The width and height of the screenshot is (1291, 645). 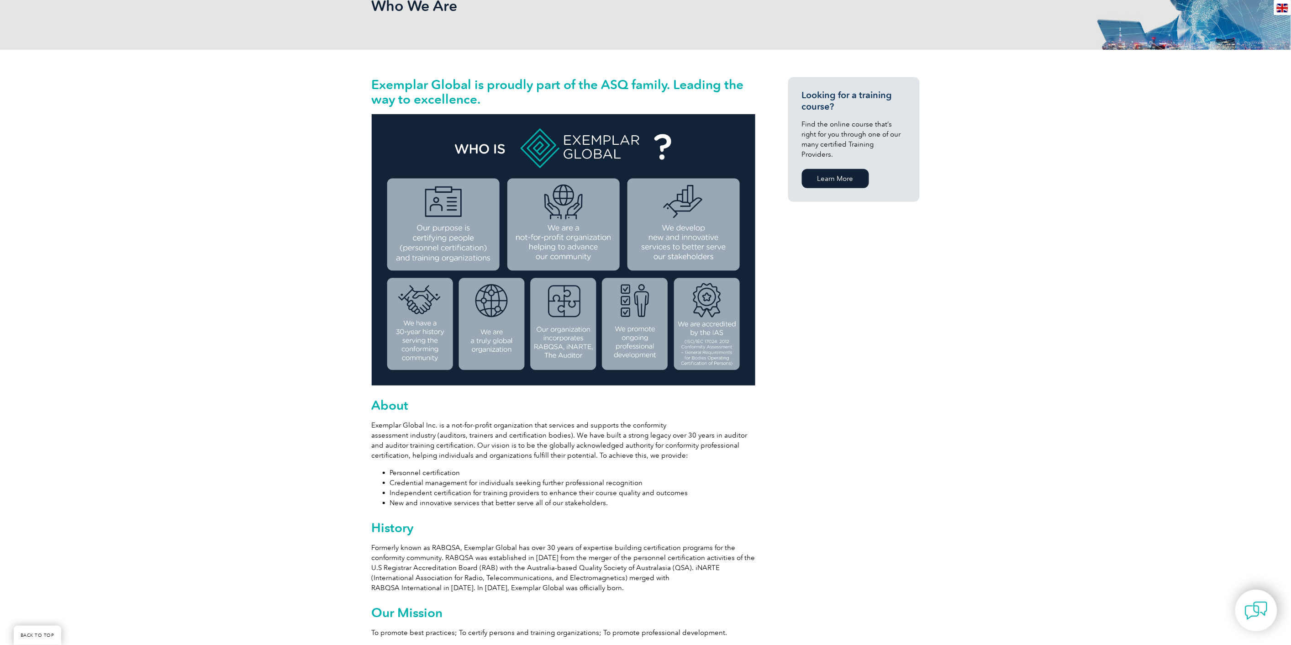 I want to click on h2: History, so click(x=564, y=528).